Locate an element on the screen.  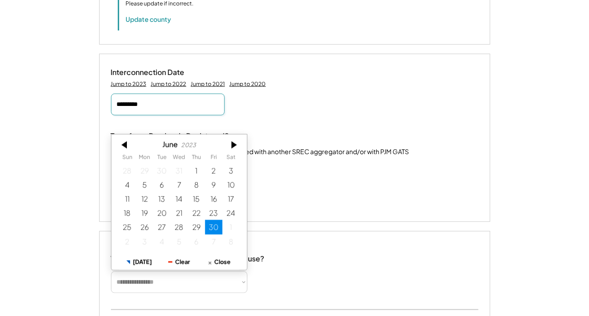
div: Jump to 2021 is located at coordinates (208, 84).